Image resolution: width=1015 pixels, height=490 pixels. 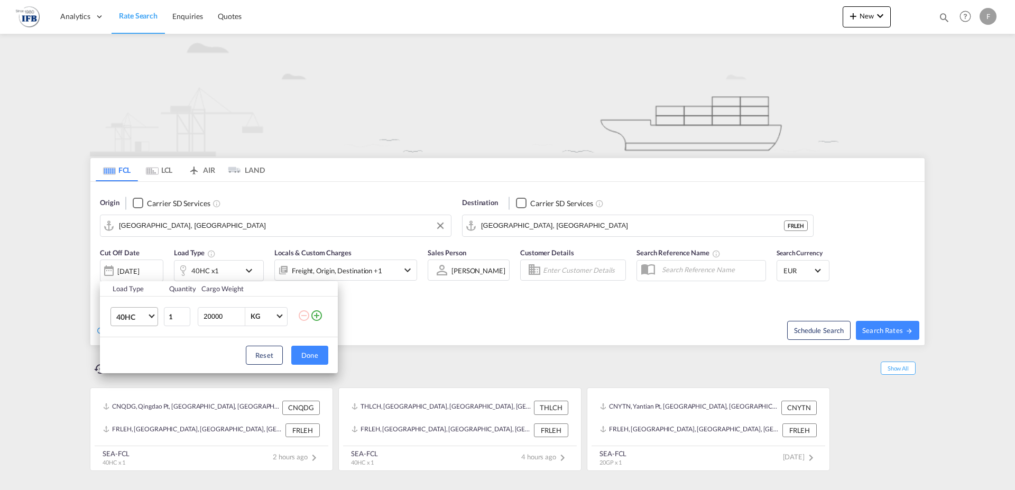 I want to click on md-icon: icon-minus-circle-outline, so click(x=304, y=316).